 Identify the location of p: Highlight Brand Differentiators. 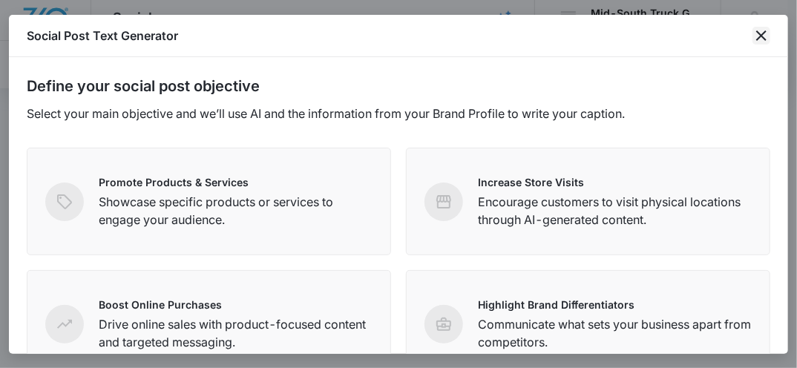
(614, 304).